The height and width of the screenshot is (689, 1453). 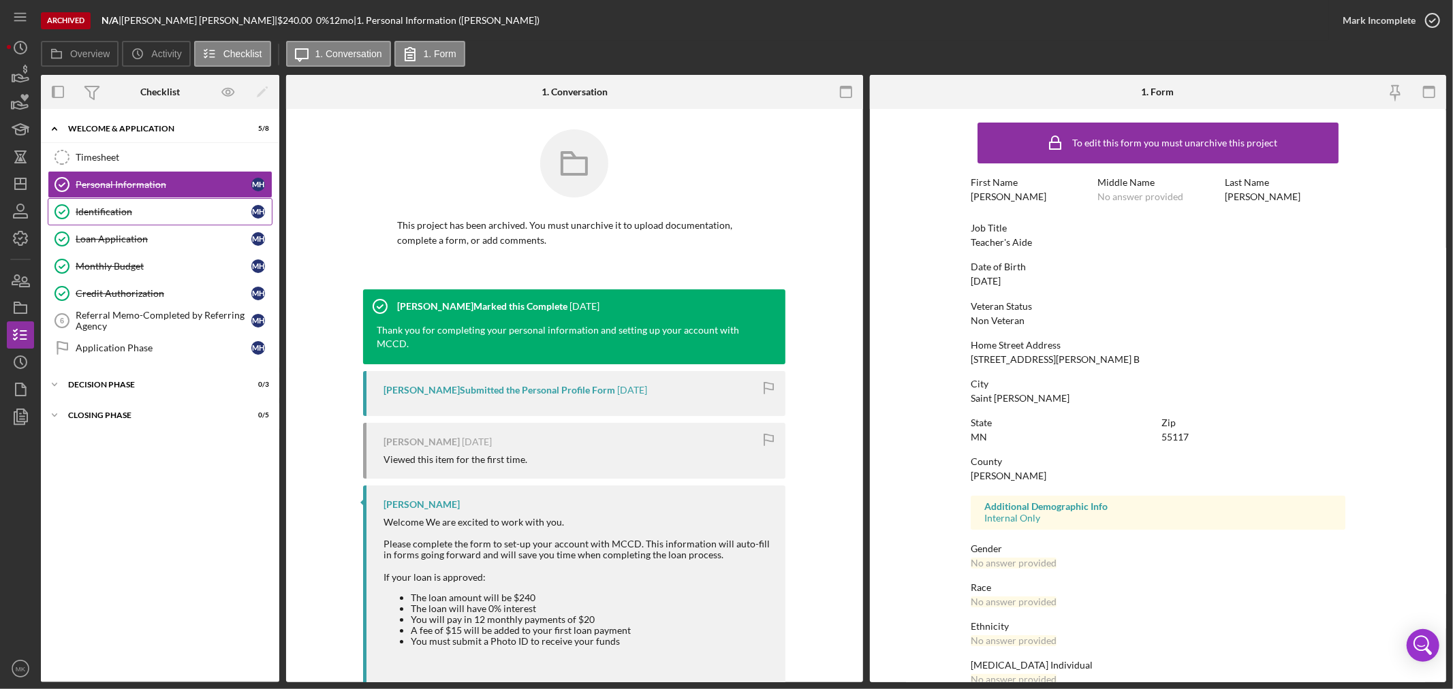 What do you see at coordinates (1158, 345) in the screenshot?
I see `div: Home Street Address` at bounding box center [1158, 345].